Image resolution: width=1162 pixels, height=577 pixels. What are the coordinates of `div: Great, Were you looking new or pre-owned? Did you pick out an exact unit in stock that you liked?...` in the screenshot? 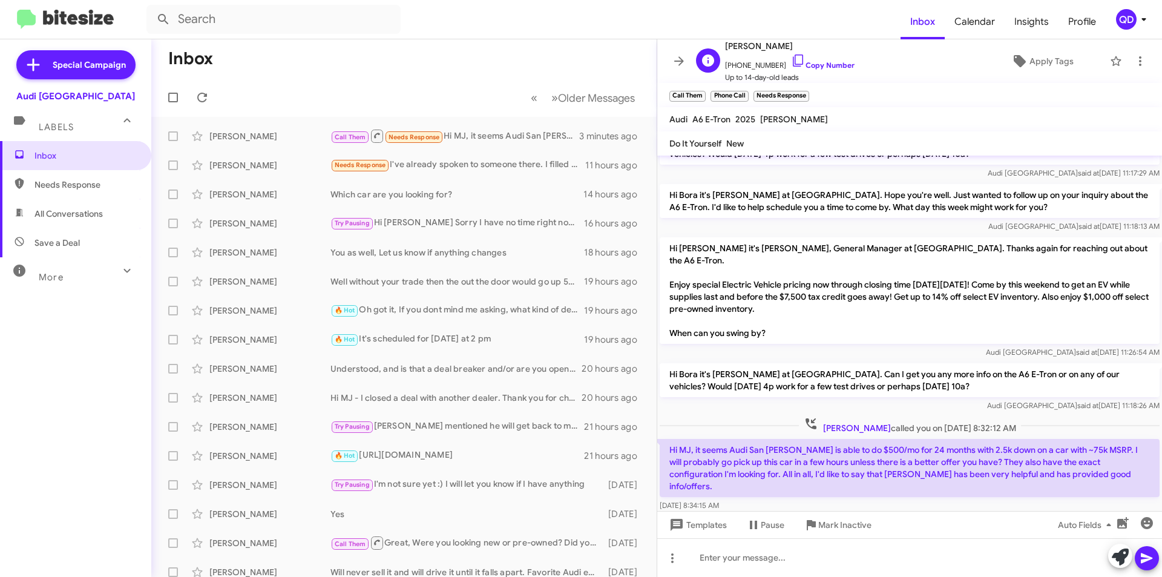 It's located at (466, 542).